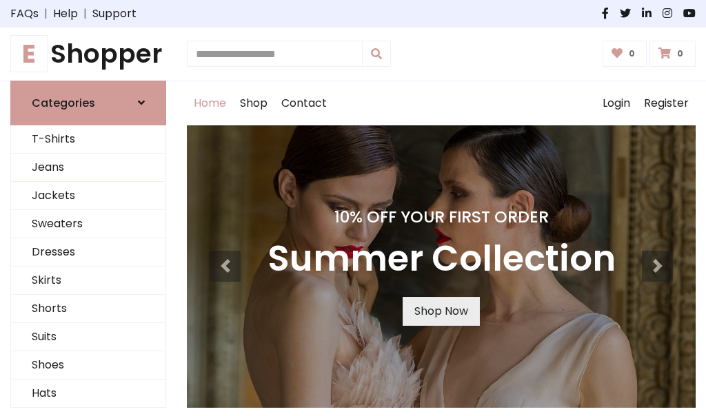 The image size is (706, 416). What do you see at coordinates (29, 54) in the screenshot?
I see `span: E` at bounding box center [29, 54].